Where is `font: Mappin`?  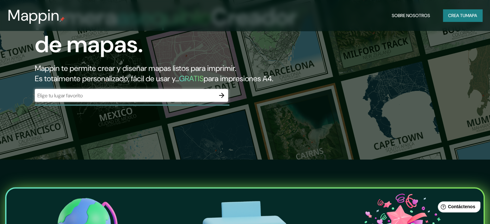
font: Mappin is located at coordinates (34, 15).